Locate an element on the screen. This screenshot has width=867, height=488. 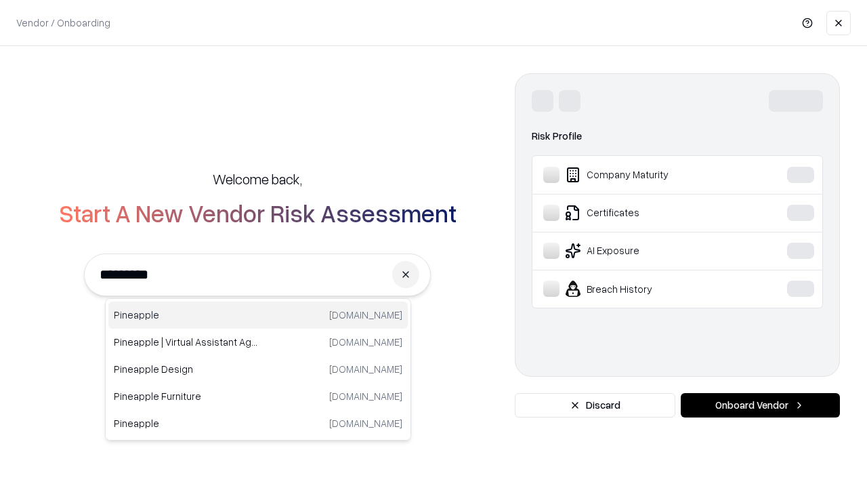
p: Pineapple | Virtual Assistant Agency is located at coordinates (186, 341).